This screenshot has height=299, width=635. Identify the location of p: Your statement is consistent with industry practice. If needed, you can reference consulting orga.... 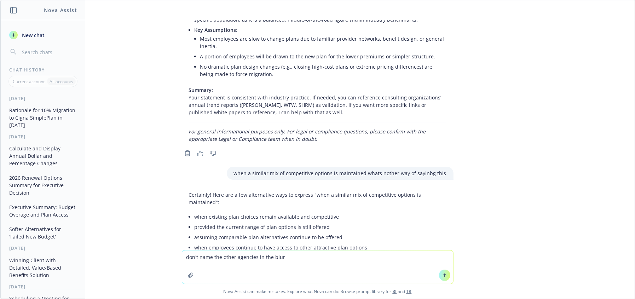
(318, 101).